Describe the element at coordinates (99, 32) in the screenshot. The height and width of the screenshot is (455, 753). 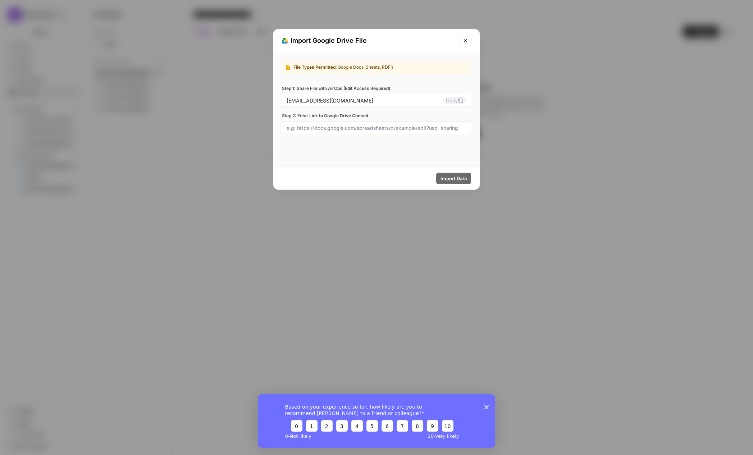
I see `button: 4` at that location.